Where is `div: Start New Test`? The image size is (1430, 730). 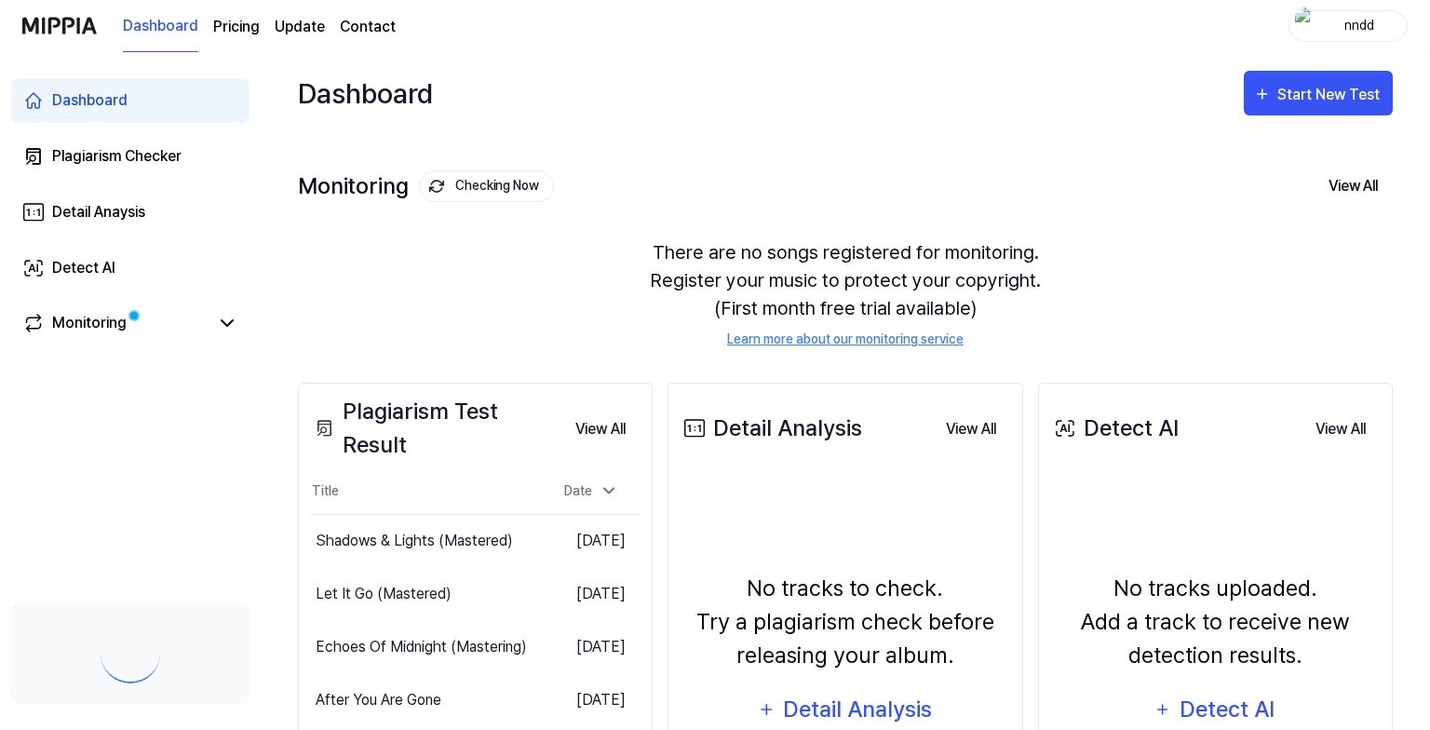
div: Start New Test is located at coordinates (1330, 95).